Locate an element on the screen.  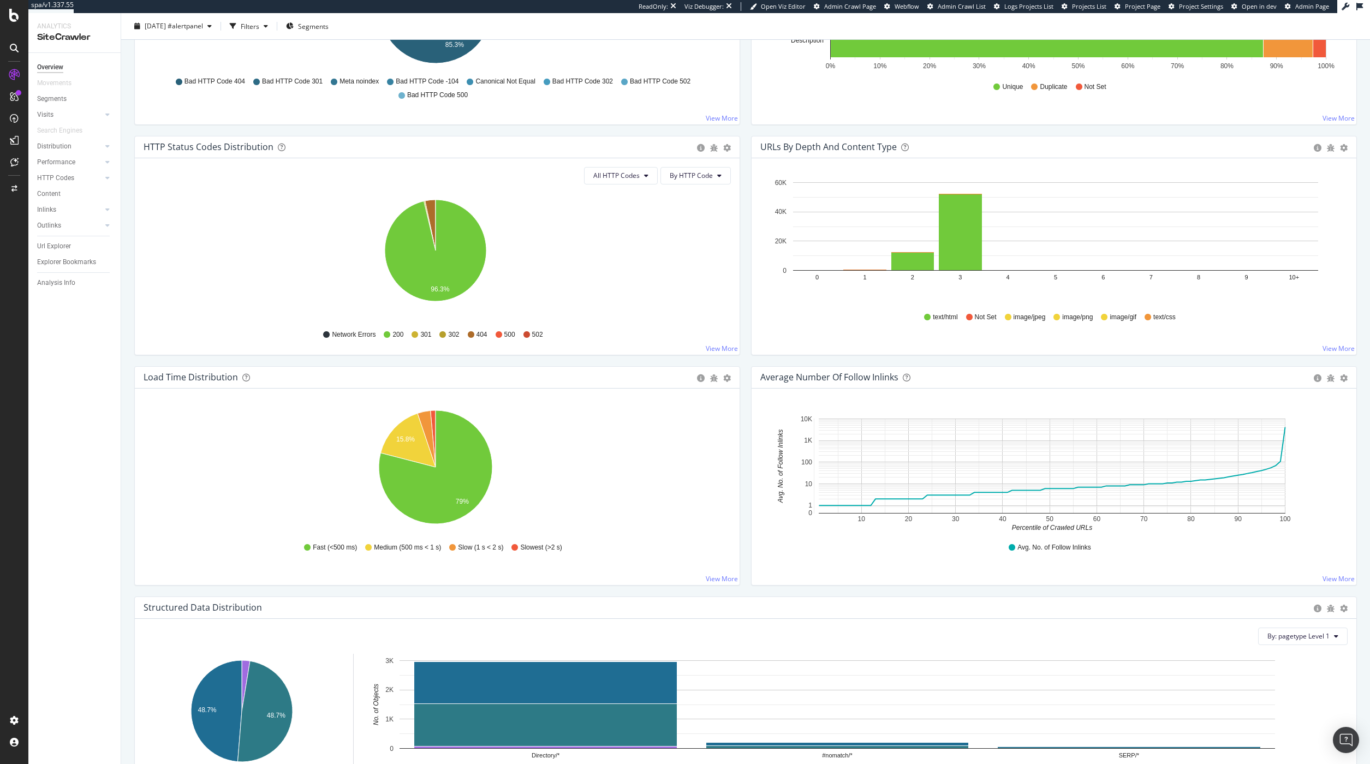
svg: A chart. is located at coordinates (1052, 239).